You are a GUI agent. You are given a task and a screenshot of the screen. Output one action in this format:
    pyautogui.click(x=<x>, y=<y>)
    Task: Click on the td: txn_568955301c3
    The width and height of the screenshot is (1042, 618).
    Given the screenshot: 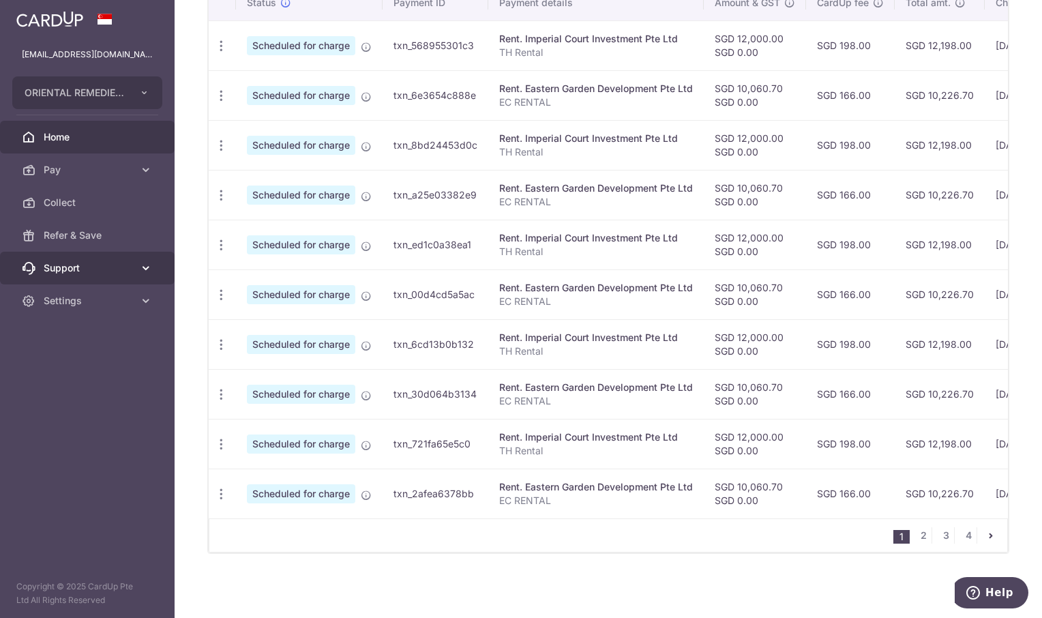 What is the action you would take?
    pyautogui.click(x=435, y=45)
    